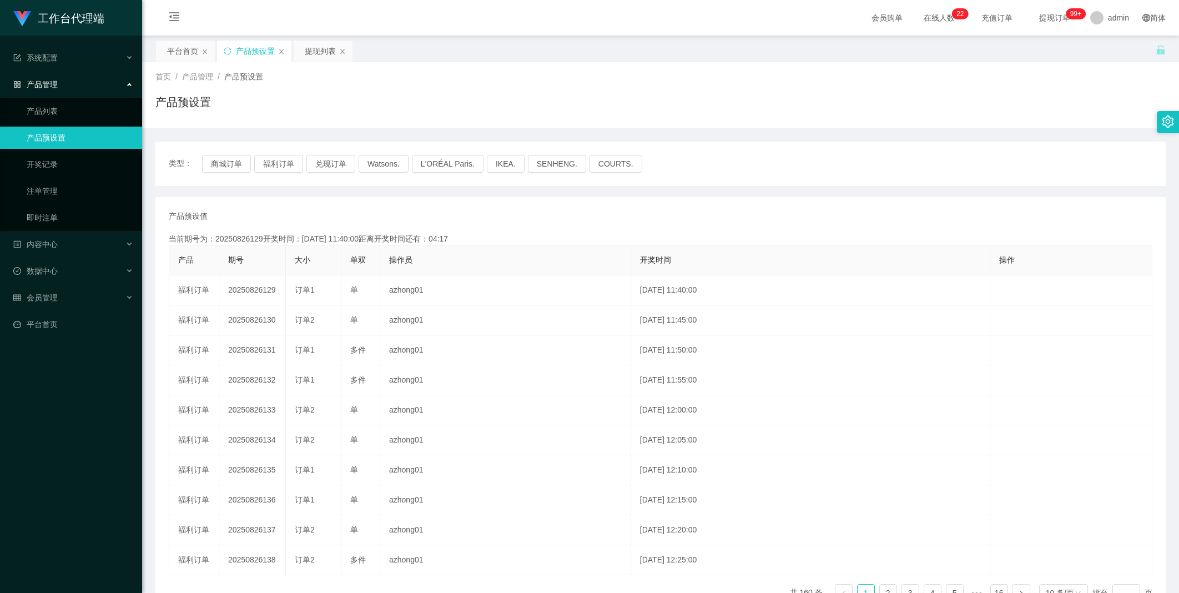 This screenshot has width=1179, height=593. What do you see at coordinates (506, 164) in the screenshot?
I see `button: IKEA.` at bounding box center [506, 164].